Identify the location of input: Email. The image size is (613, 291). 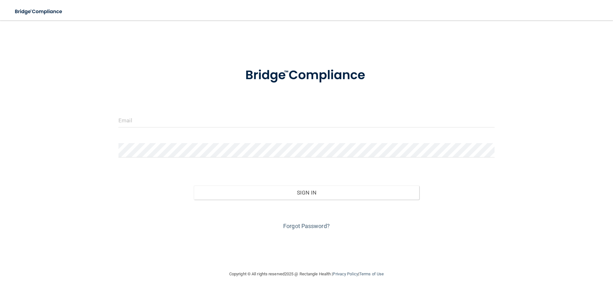
(307, 120).